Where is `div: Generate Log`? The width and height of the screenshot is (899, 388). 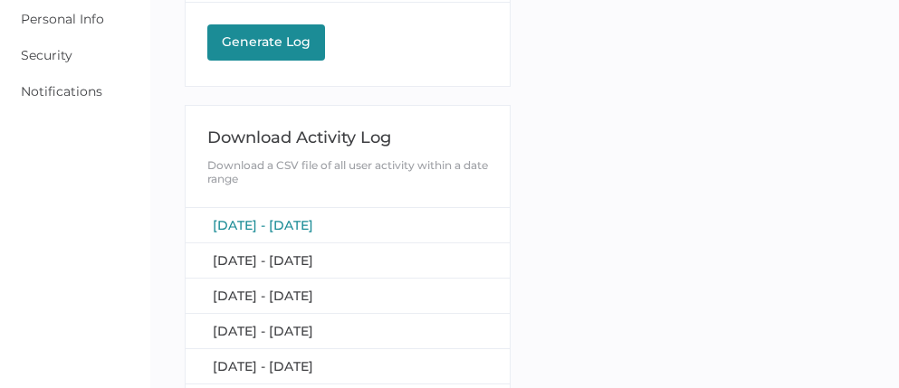
div: Generate Log is located at coordinates (266, 42).